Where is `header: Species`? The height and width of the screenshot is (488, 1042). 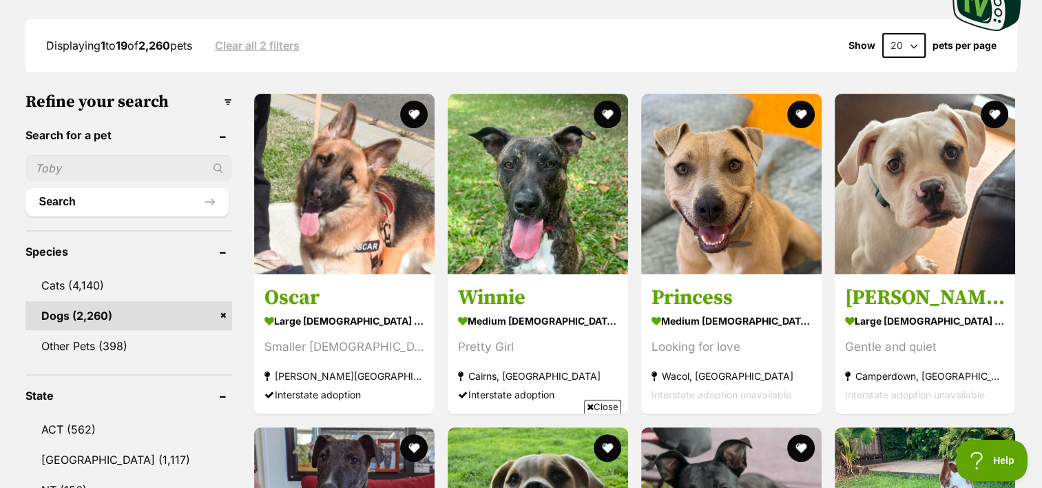 header: Species is located at coordinates (129, 251).